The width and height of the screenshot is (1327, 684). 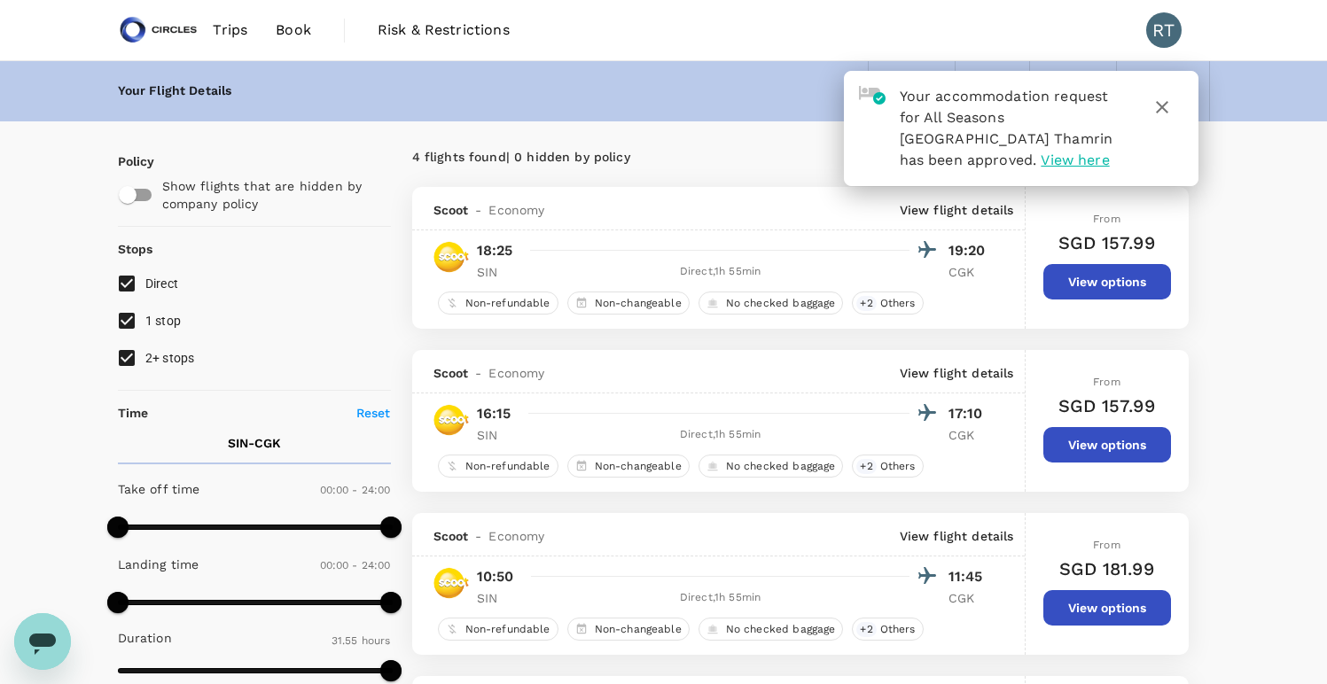 What do you see at coordinates (606, 158) in the screenshot?
I see `div: 4 flights found | 0 hidden by policy` at bounding box center [606, 158].